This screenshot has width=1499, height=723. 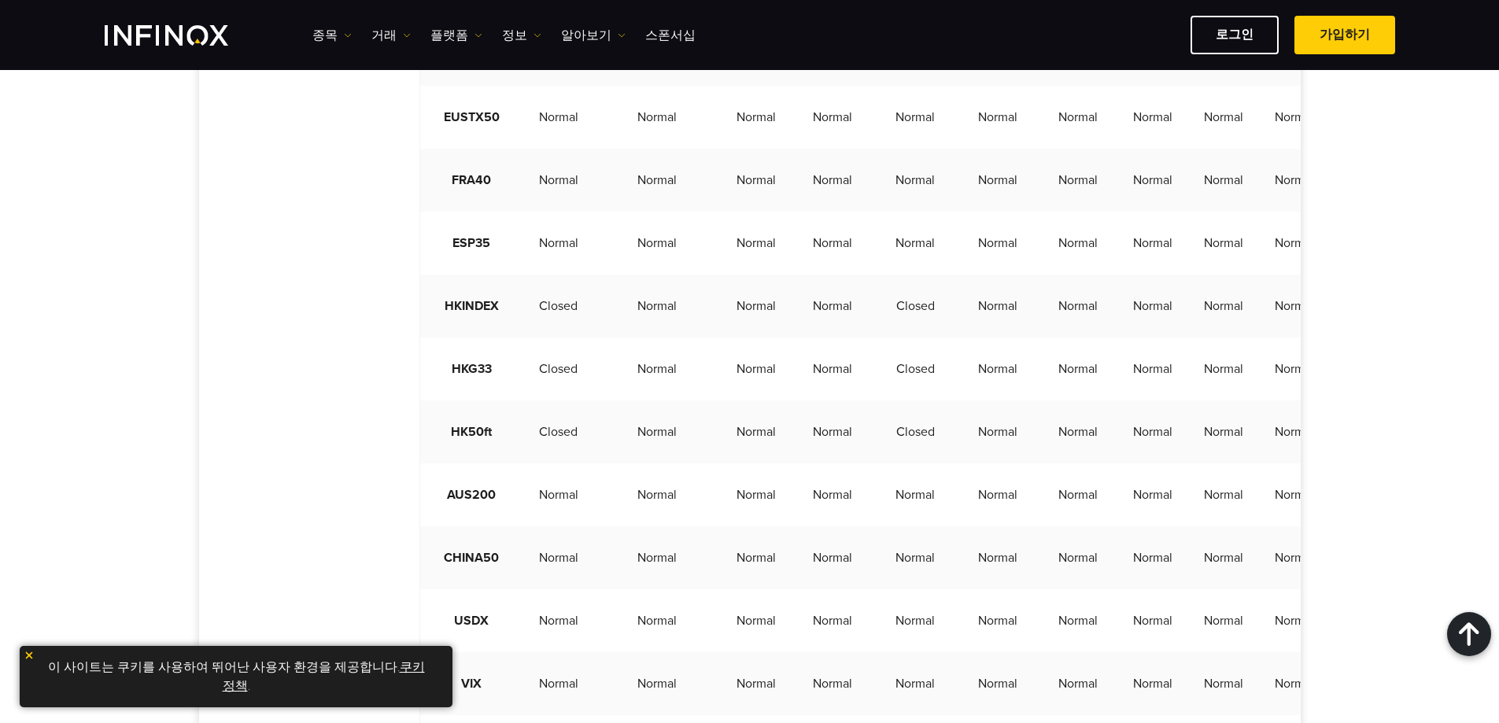 I want to click on p: 이 사이트는 쿠키를 사용하여 뛰어난 사용자 환경을 제공합니다. ., so click(x=236, y=677).